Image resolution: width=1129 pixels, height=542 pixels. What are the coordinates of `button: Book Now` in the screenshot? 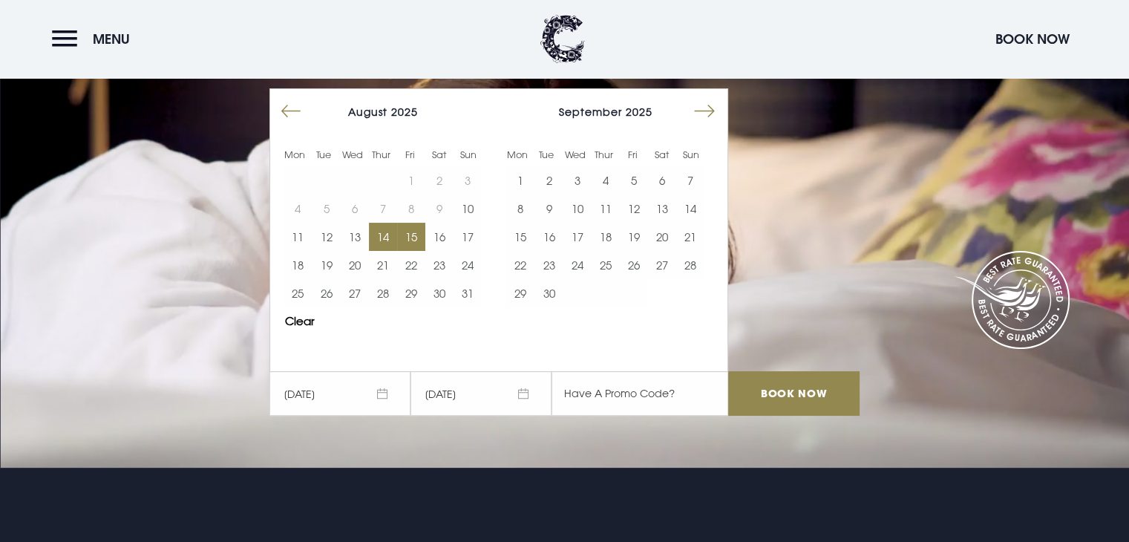 It's located at (1032, 39).